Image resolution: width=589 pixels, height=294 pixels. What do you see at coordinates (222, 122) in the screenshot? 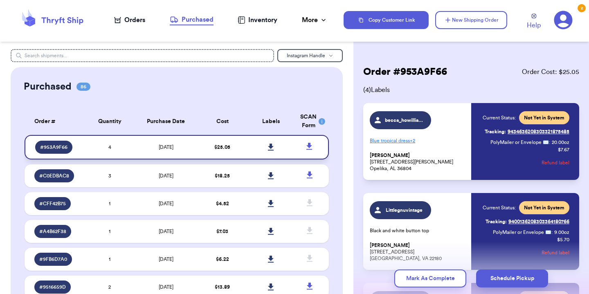
I see `th: Cost` at bounding box center [222, 122].